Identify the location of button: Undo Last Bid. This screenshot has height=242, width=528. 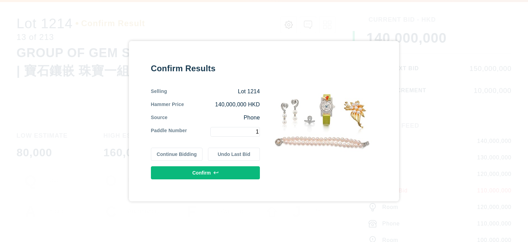
(234, 154).